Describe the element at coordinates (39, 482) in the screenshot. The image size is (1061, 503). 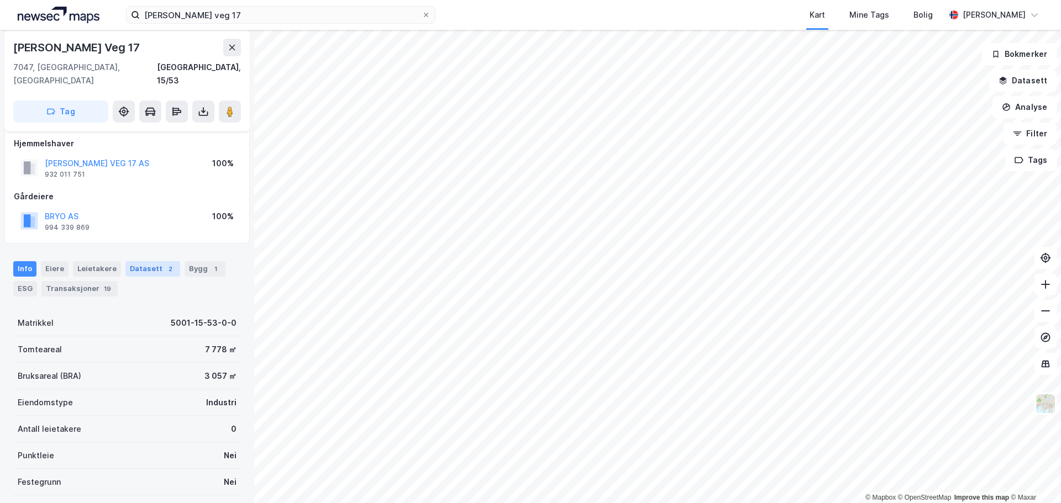
I see `div: Festegrunn` at that location.